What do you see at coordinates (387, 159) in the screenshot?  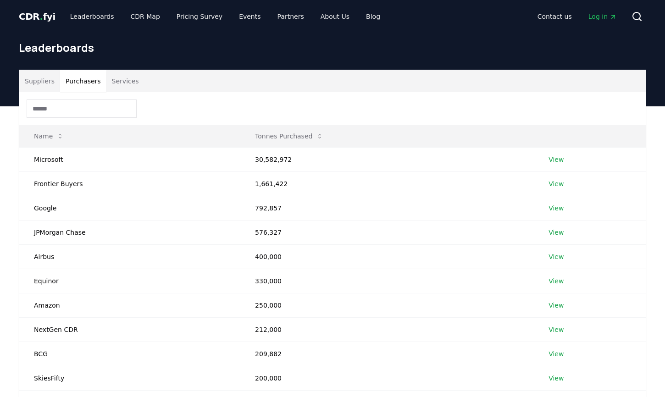 I see `td: 30,582,972` at bounding box center [387, 159].